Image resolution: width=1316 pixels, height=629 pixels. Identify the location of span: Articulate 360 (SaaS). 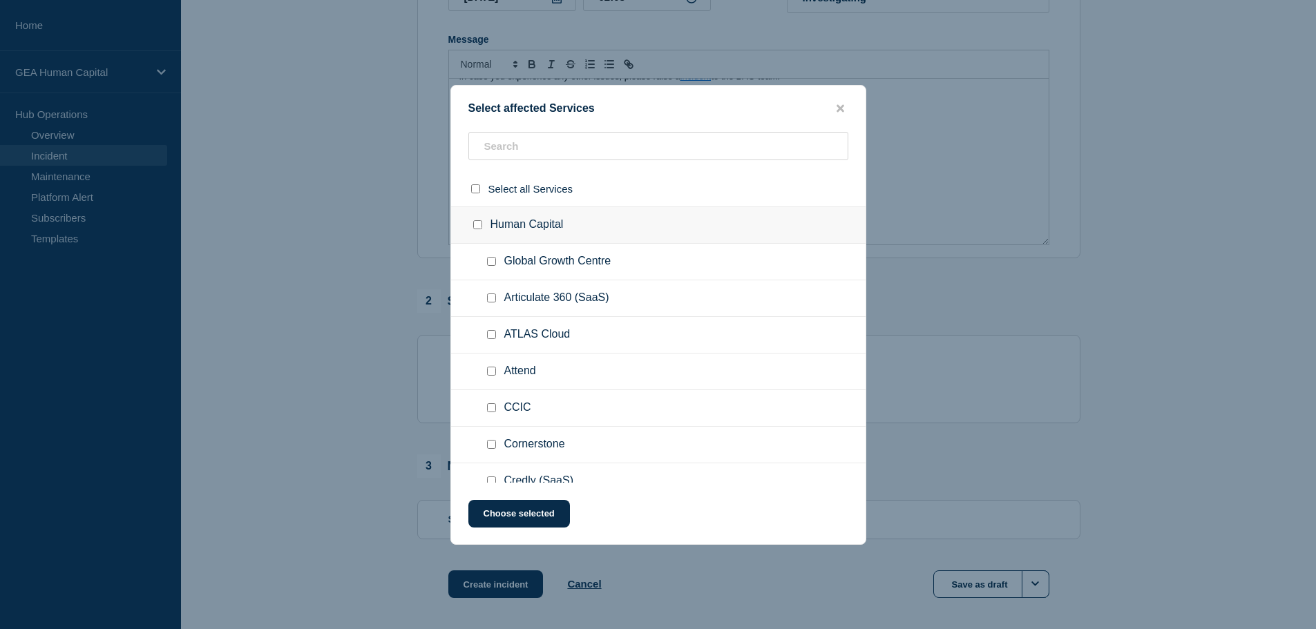
(557, 298).